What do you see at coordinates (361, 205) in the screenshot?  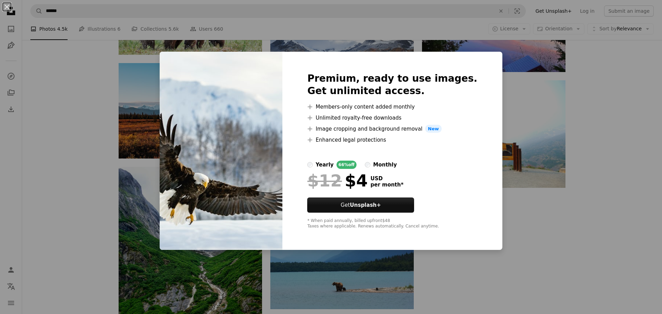 I see `button: GetUnsplash+` at bounding box center [361, 205].